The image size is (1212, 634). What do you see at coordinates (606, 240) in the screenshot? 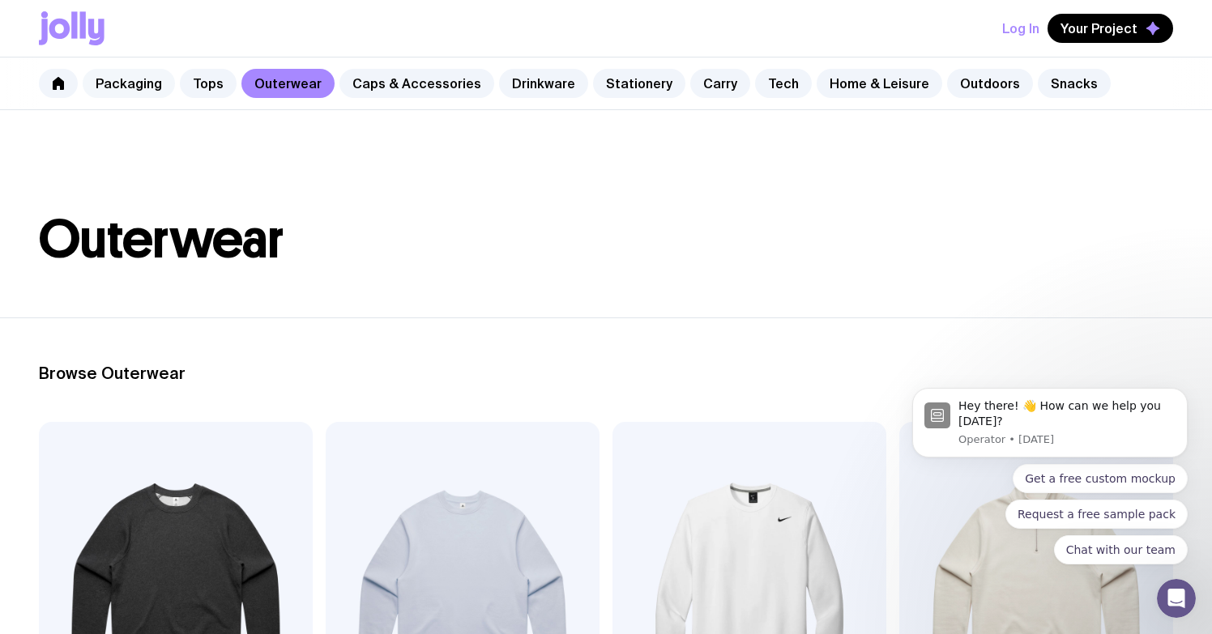
I see `h1: Outerwear` at bounding box center [606, 240].